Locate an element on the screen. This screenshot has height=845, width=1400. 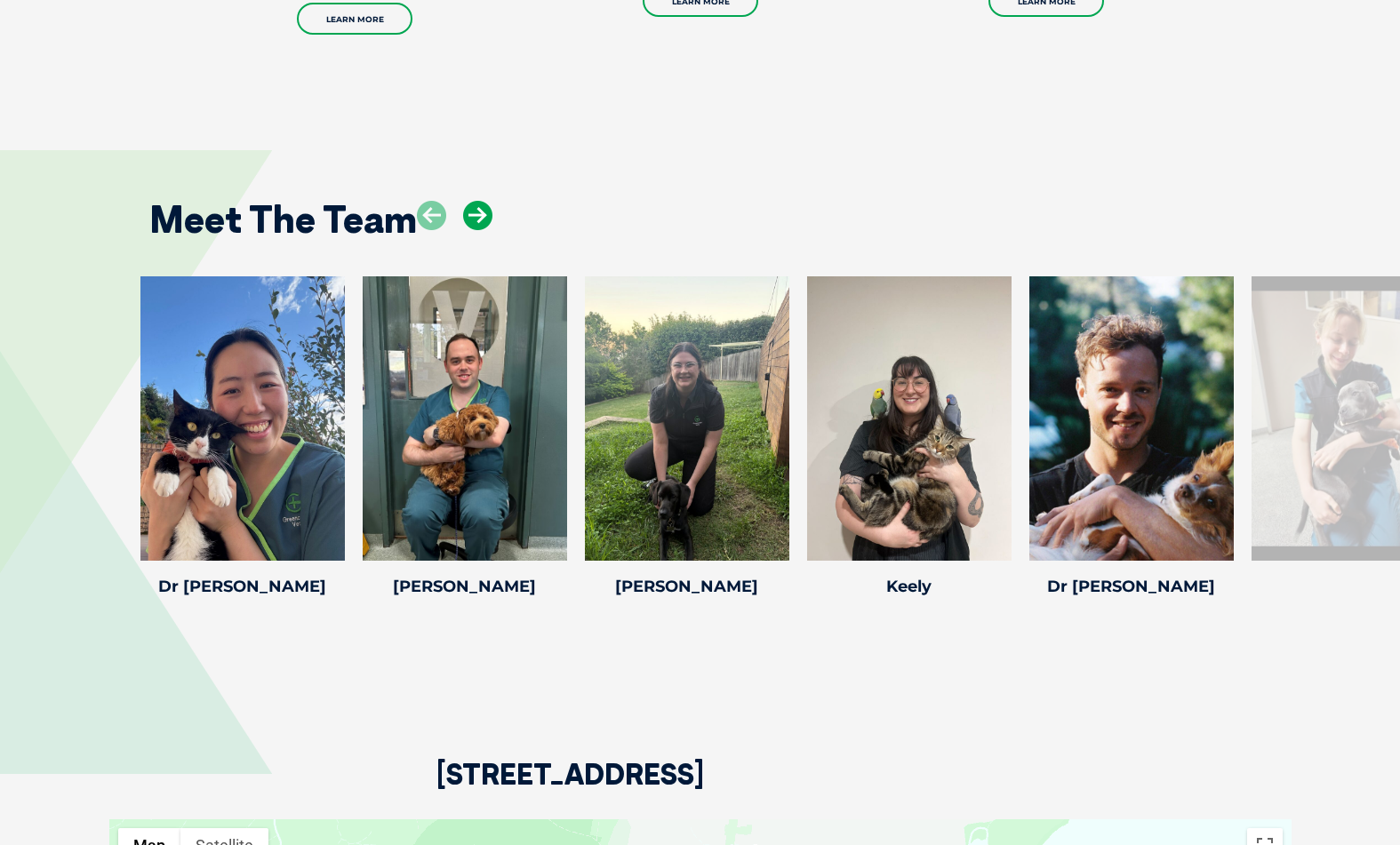
h4: Keely is located at coordinates (910, 586).